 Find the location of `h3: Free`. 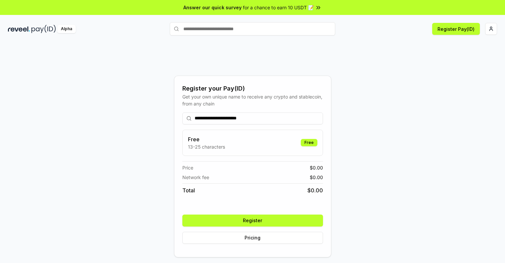

h3: Free is located at coordinates (207, 139).